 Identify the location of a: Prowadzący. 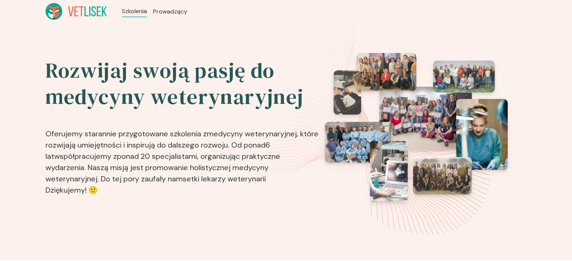
(170, 12).